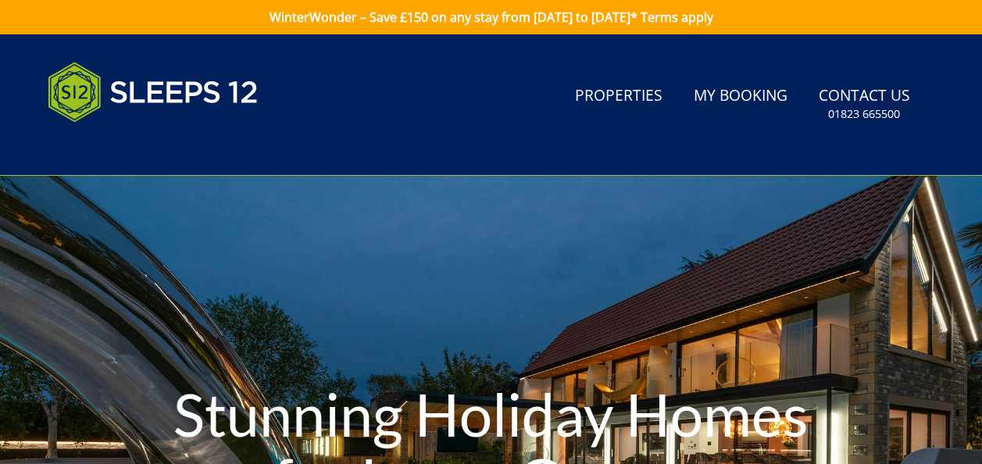  I want to click on small: 01823 665500, so click(864, 114).